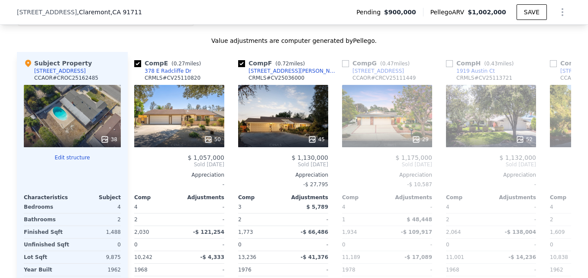 The image size is (588, 278). Describe the element at coordinates (97, 244) in the screenshot. I see `div: 0` at that location.